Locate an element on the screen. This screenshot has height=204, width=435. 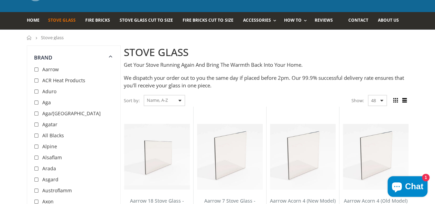
span: ACR Heat Products is located at coordinates (64, 80).